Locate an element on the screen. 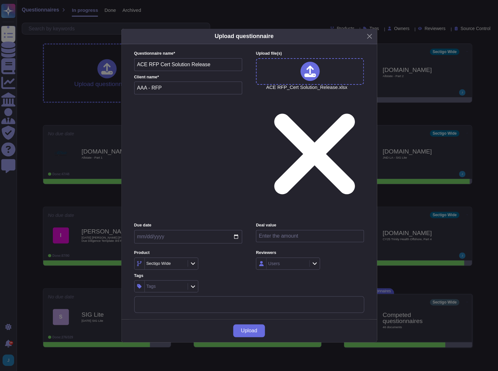  span: Upload is located at coordinates (249, 331).